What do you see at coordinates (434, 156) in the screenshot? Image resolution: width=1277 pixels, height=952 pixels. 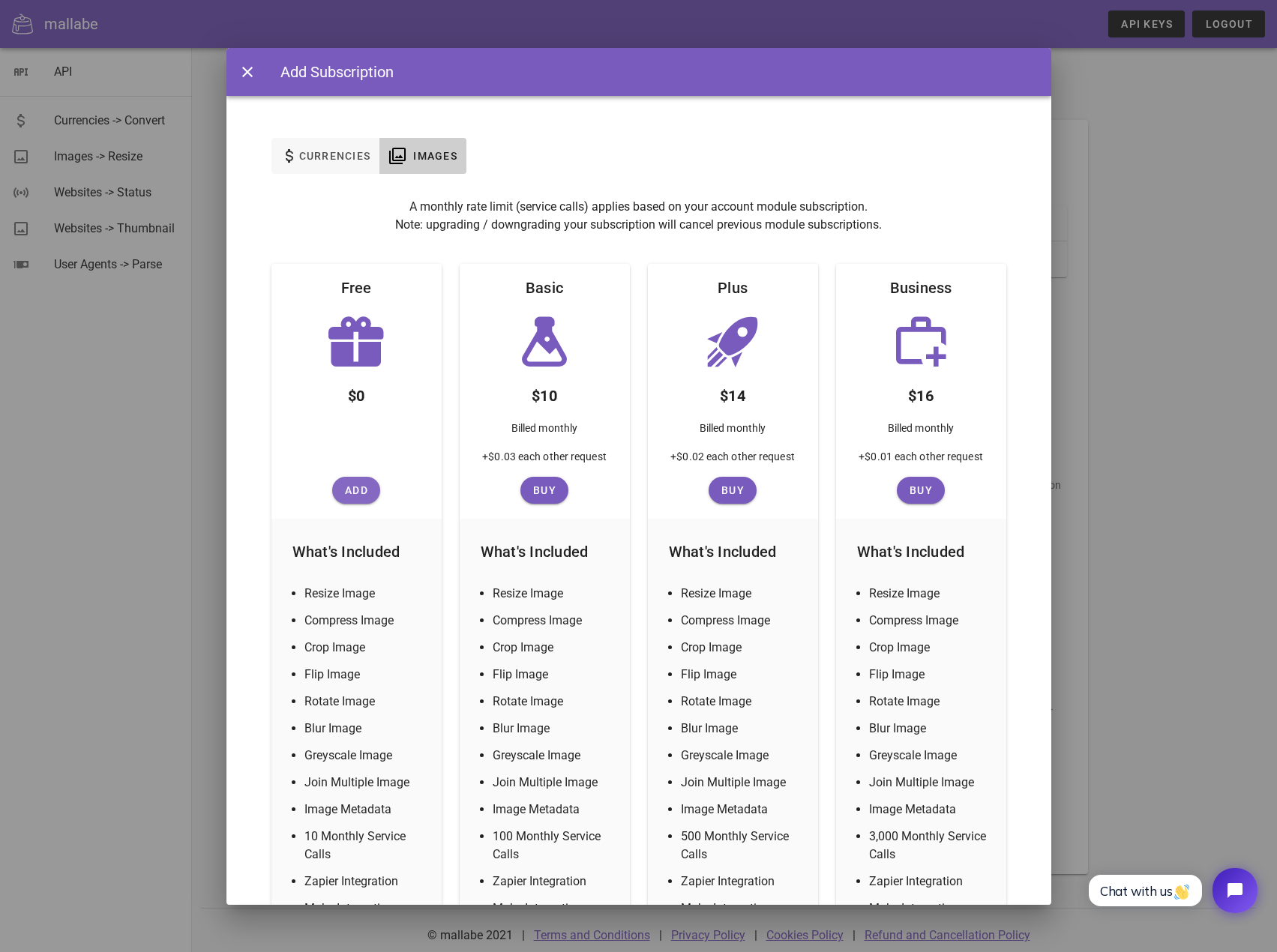 I see `span: Images` at bounding box center [434, 156].